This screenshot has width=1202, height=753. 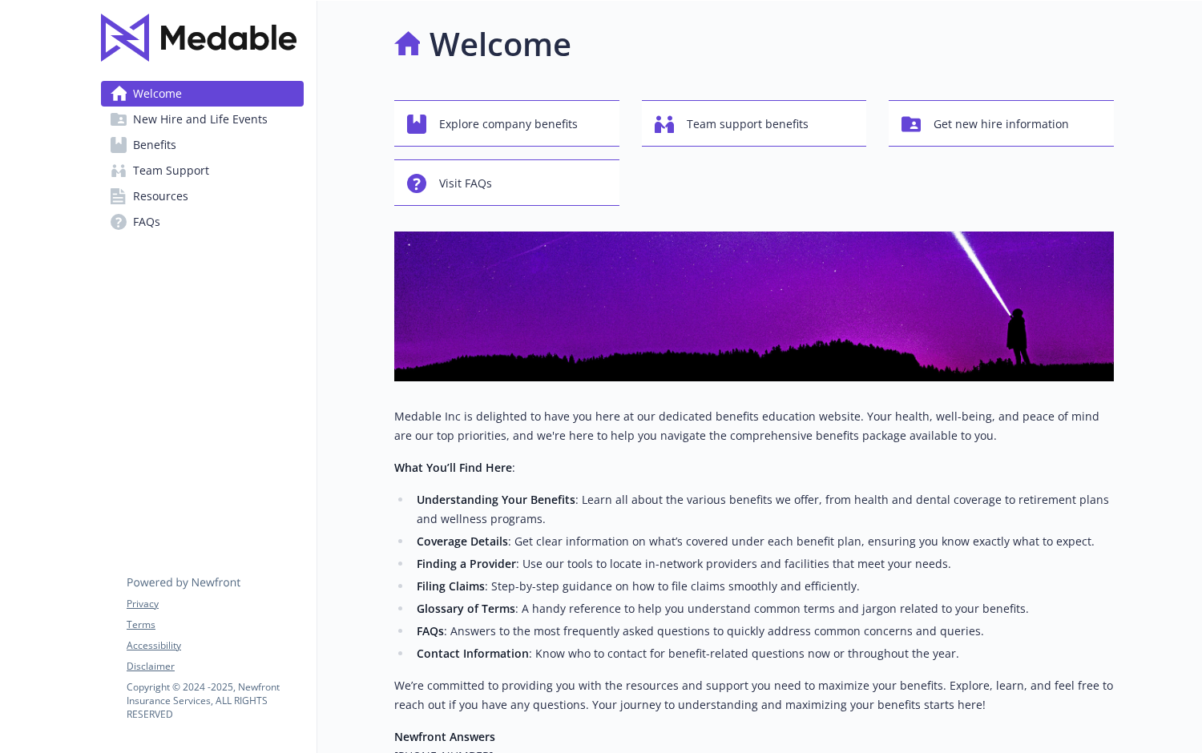 What do you see at coordinates (754, 306) in the screenshot?
I see `img: overview page banner` at bounding box center [754, 306].